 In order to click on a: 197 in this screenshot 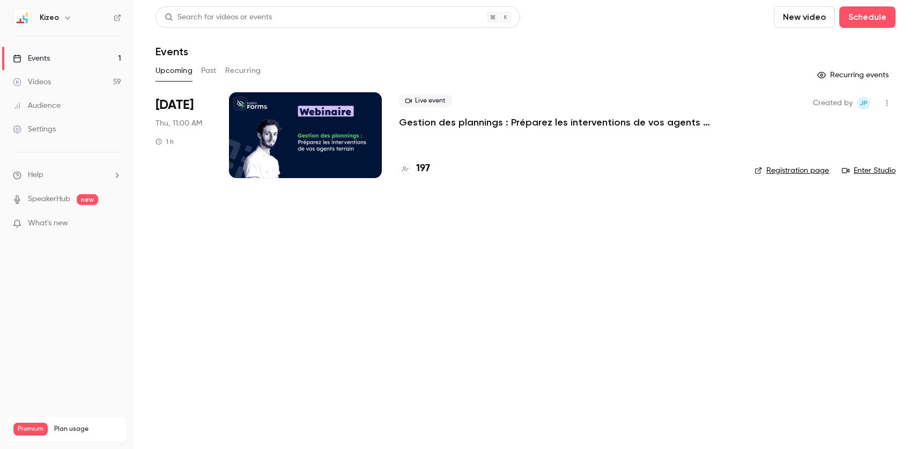, I will do `click(415, 168)`.